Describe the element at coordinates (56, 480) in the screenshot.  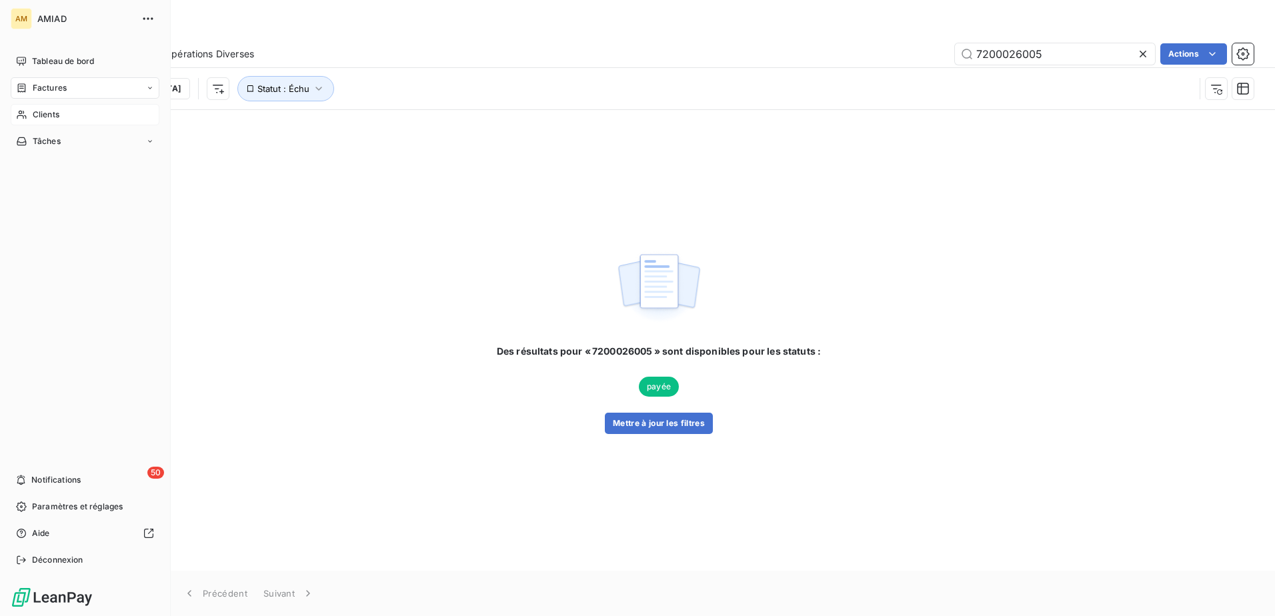
I see `span: Notifications` at that location.